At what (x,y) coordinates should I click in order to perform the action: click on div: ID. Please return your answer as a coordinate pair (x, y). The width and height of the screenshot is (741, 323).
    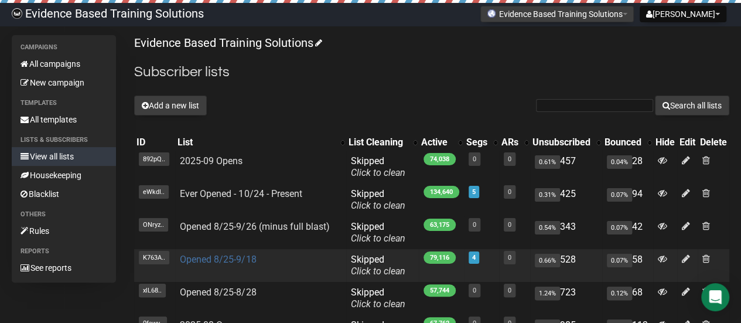
    Looking at the image, I should click on (155, 142).